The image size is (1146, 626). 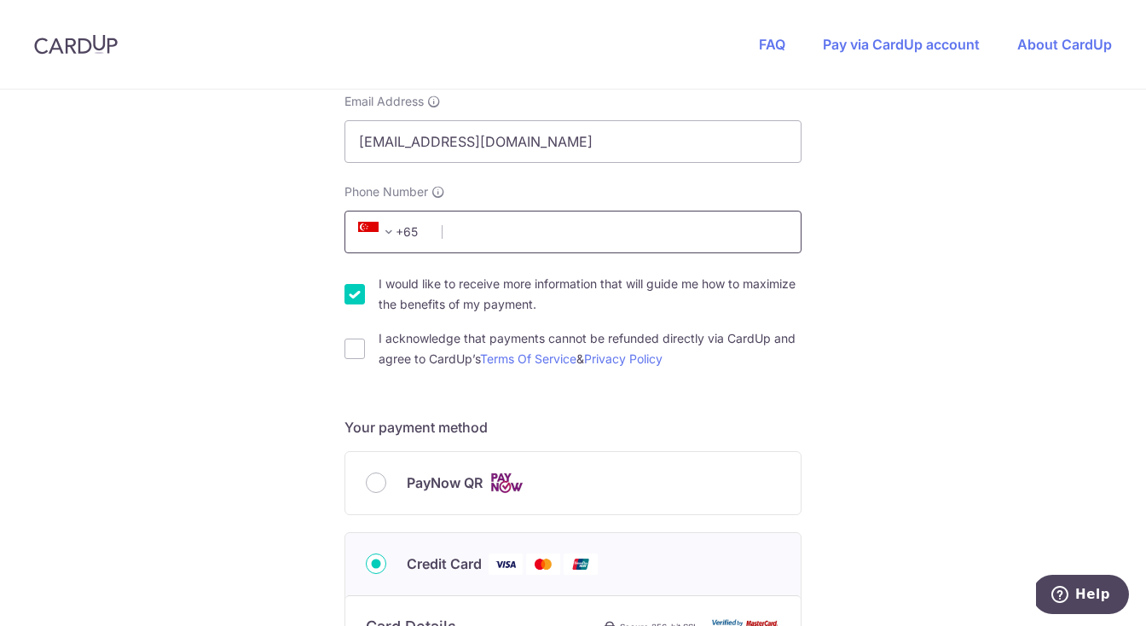 I want to click on span: Credit Card, so click(x=444, y=564).